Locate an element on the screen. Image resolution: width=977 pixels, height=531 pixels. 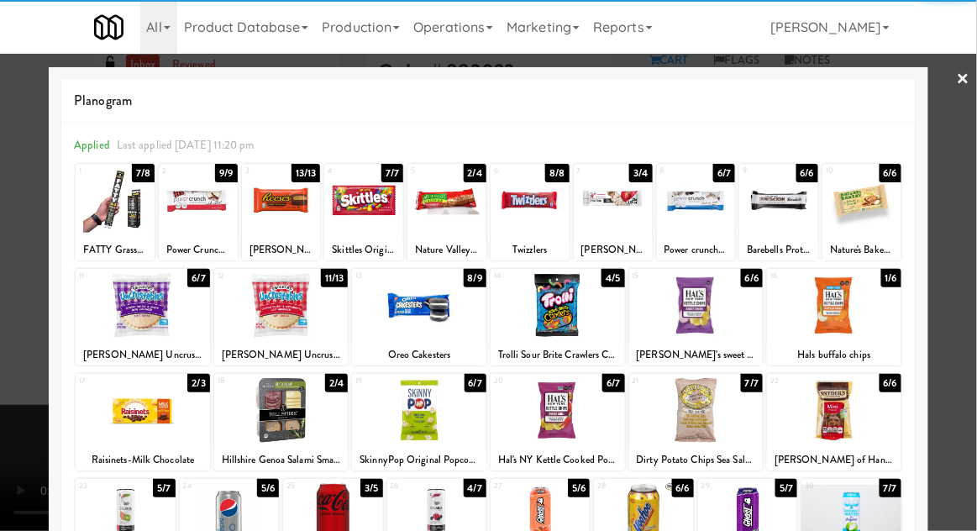
div: 2 is located at coordinates (180, 170).